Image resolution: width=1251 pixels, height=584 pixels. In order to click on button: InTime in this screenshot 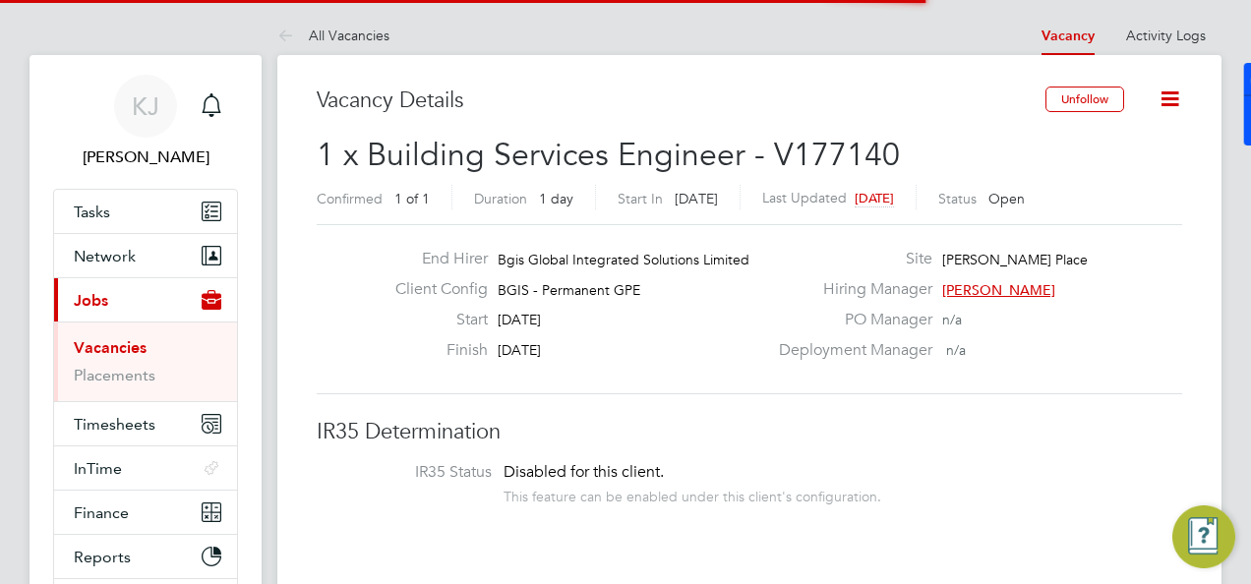, I will do `click(146, 468)`.